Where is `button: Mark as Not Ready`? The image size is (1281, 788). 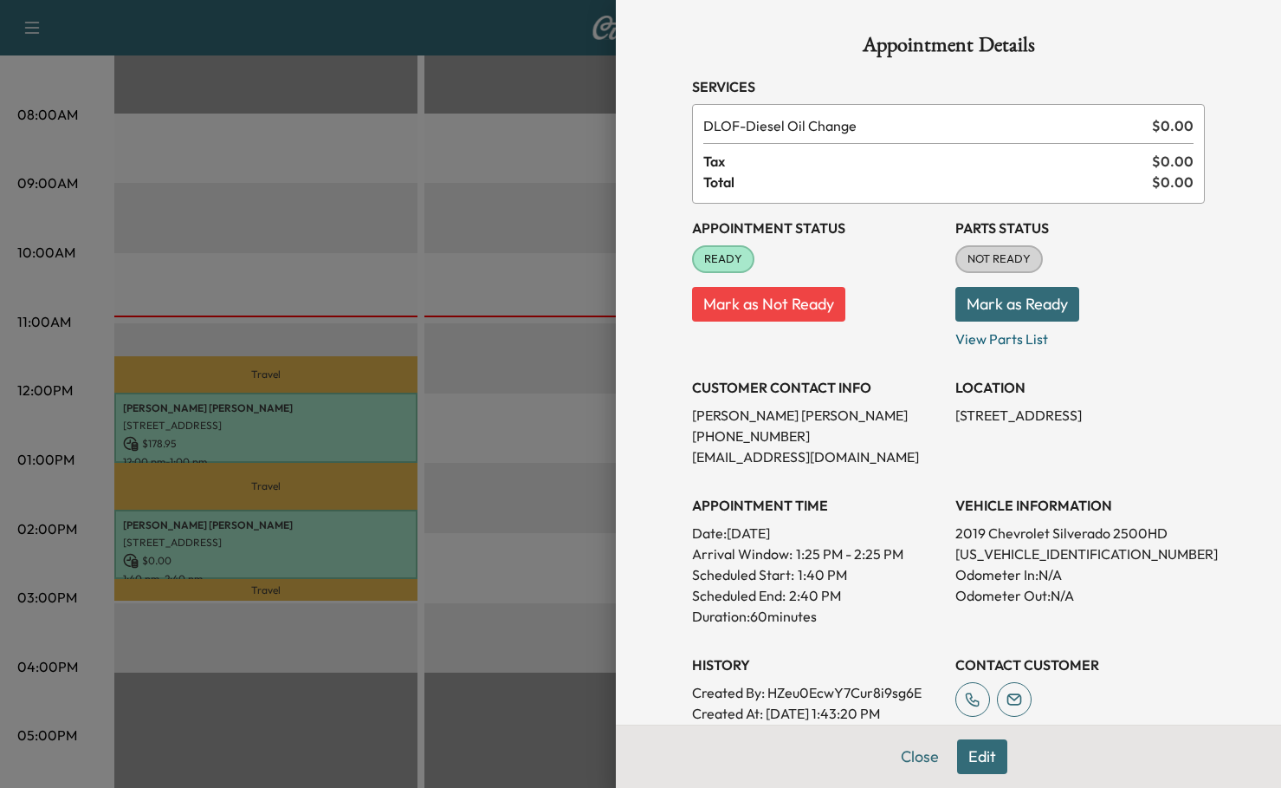
button: Mark as Not Ready is located at coordinates (769, 304).